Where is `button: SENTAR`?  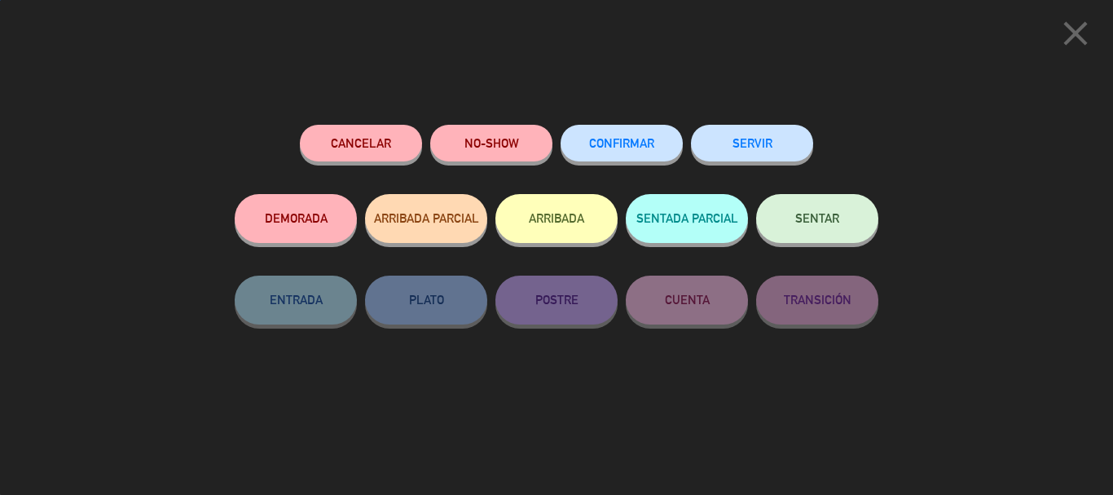 button: SENTAR is located at coordinates (817, 218).